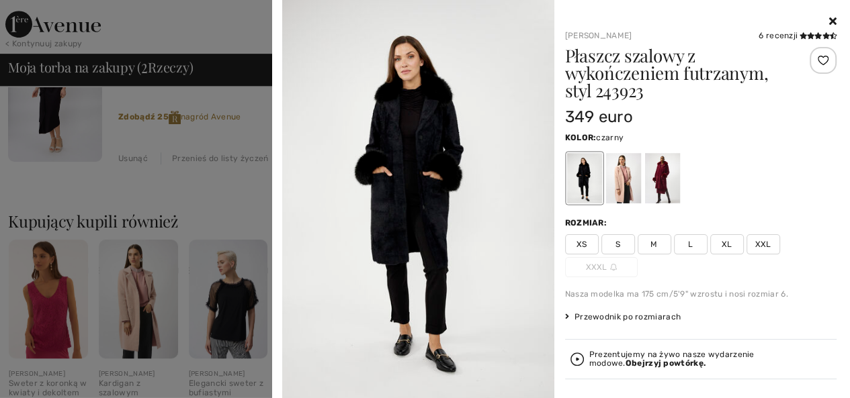 The height and width of the screenshot is (398, 850). What do you see at coordinates (586, 223) in the screenshot?
I see `font: Rozmiar:` at bounding box center [586, 223].